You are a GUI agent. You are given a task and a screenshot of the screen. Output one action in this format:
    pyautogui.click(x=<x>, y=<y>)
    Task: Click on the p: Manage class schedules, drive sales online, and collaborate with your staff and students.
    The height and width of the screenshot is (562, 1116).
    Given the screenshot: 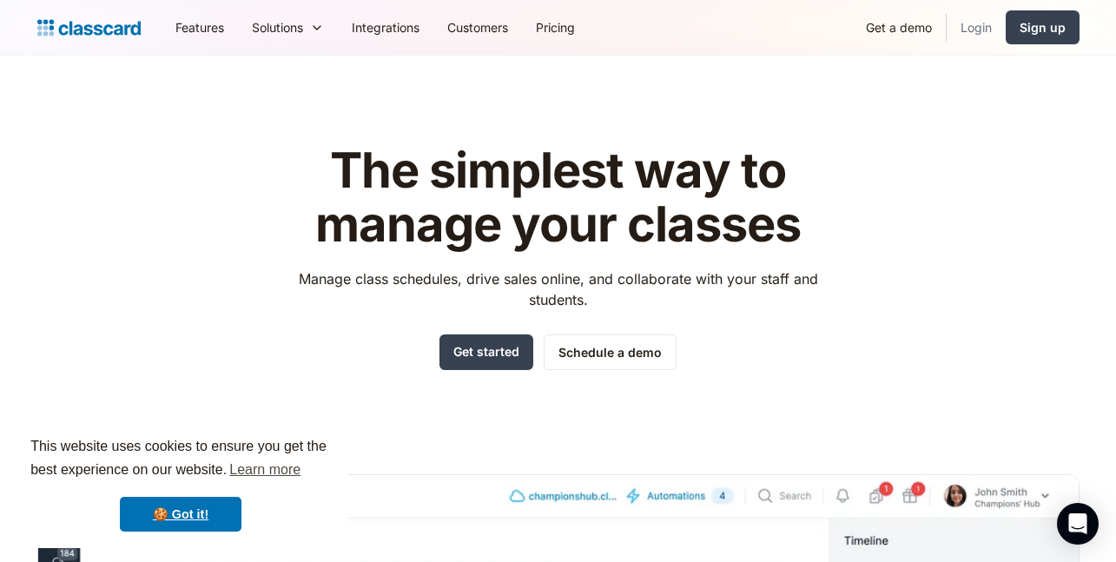 What is the action you would take?
    pyautogui.click(x=557, y=289)
    